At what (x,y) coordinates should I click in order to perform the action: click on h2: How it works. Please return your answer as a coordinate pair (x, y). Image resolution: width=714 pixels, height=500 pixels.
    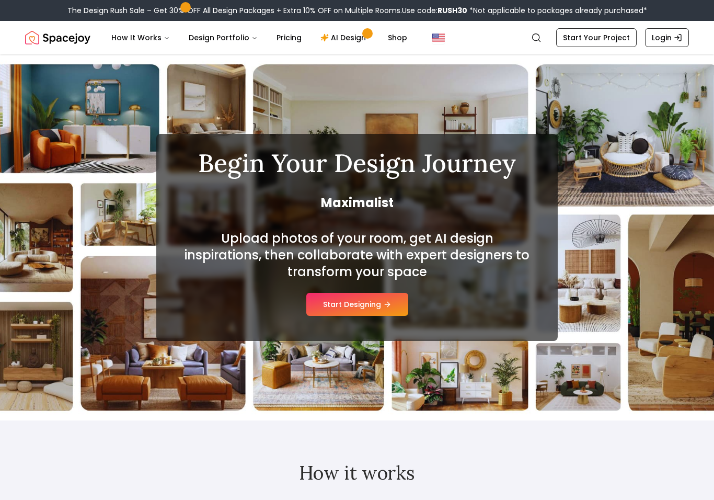
    Looking at the image, I should click on (357, 472).